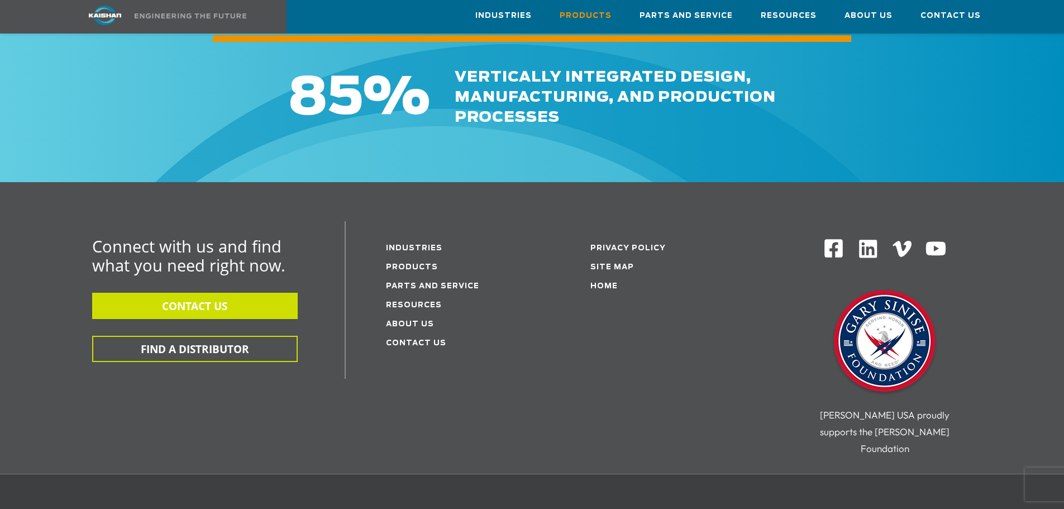 This screenshot has height=509, width=1064. What do you see at coordinates (834, 248) in the screenshot?
I see `img: Facebook` at bounding box center [834, 248].